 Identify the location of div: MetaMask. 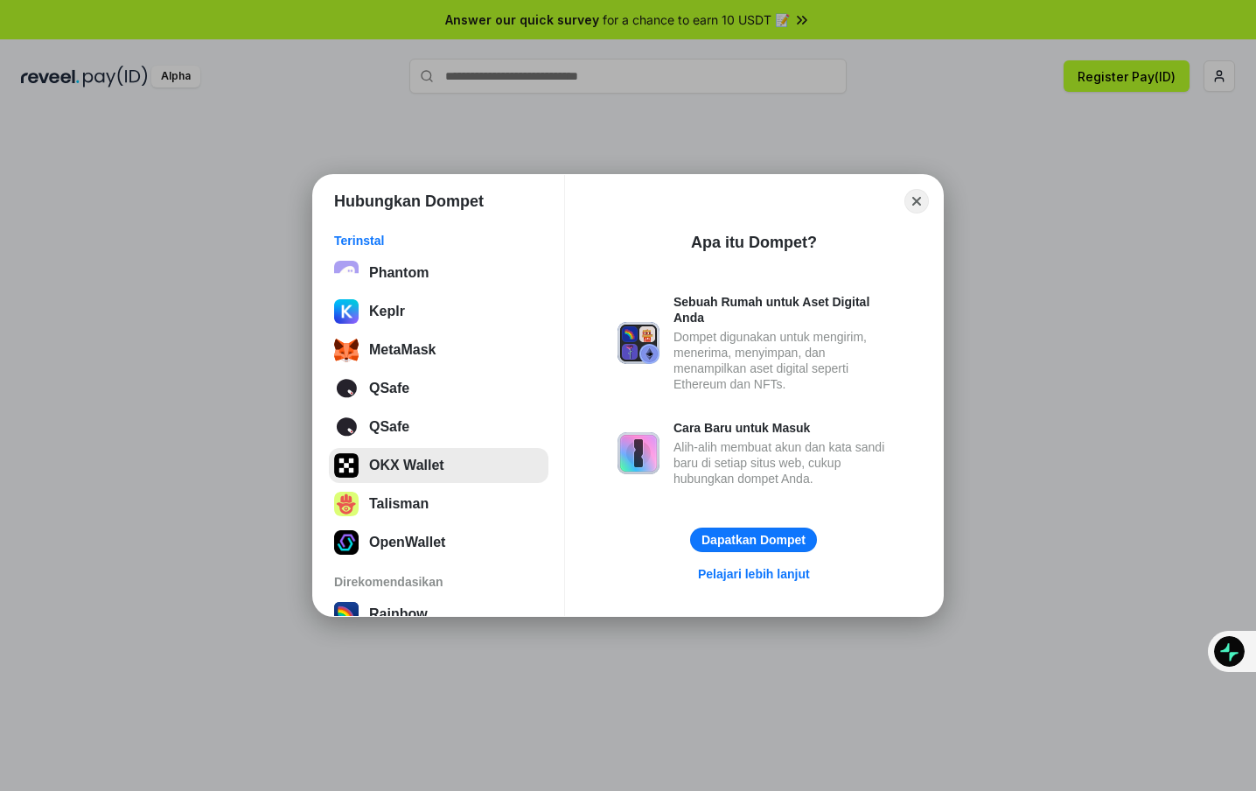
(402, 350).